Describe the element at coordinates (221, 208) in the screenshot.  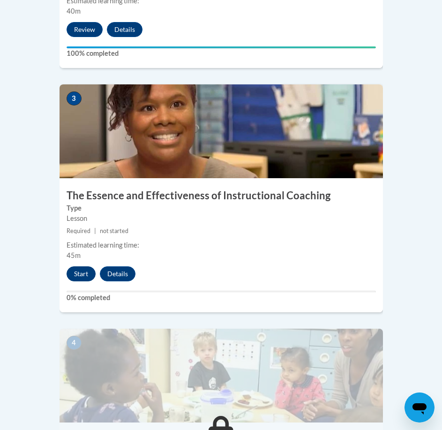
I see `label: Type` at that location.